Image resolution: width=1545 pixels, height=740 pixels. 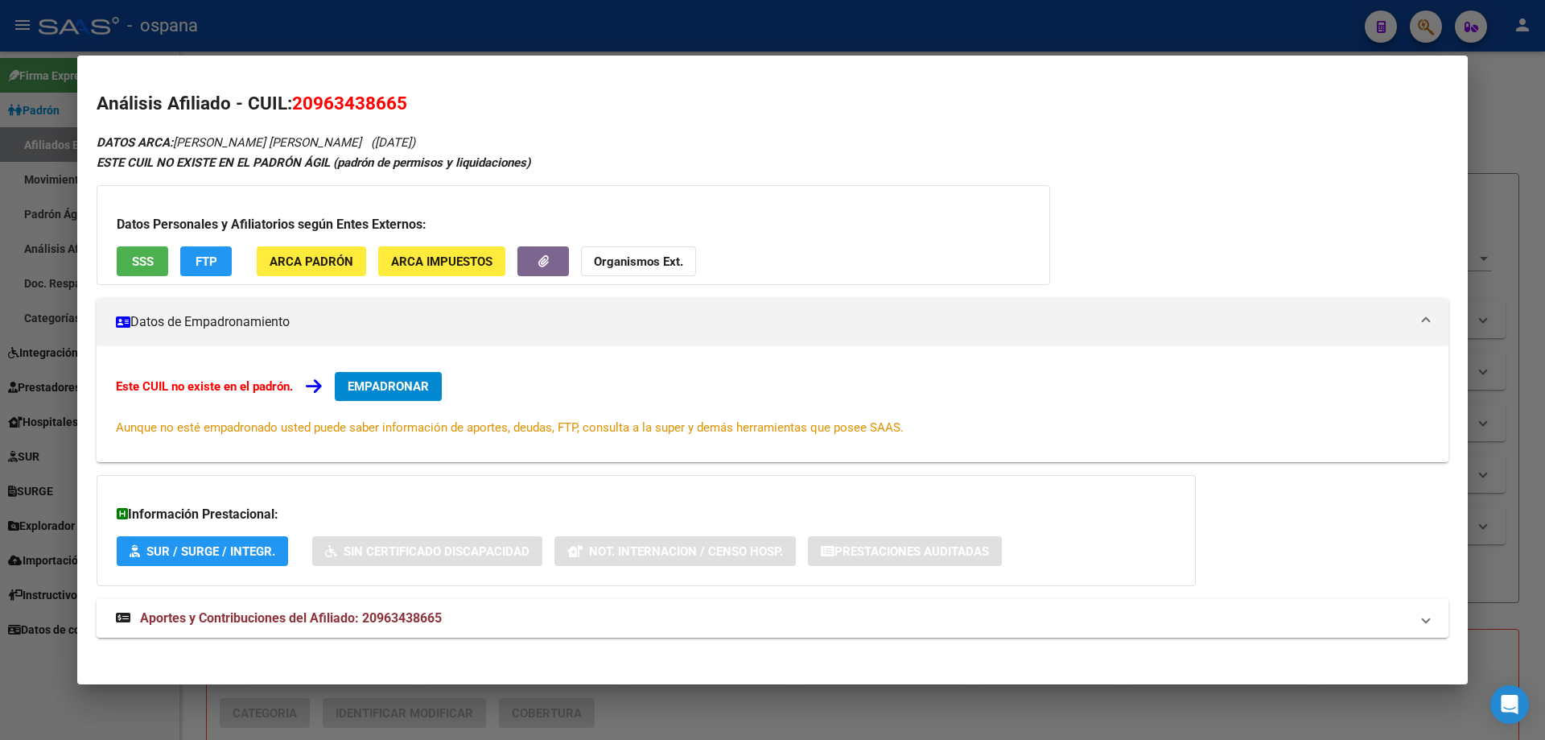 What do you see at coordinates (442, 261) in the screenshot?
I see `button: ARCA Impuestos` at bounding box center [442, 261].